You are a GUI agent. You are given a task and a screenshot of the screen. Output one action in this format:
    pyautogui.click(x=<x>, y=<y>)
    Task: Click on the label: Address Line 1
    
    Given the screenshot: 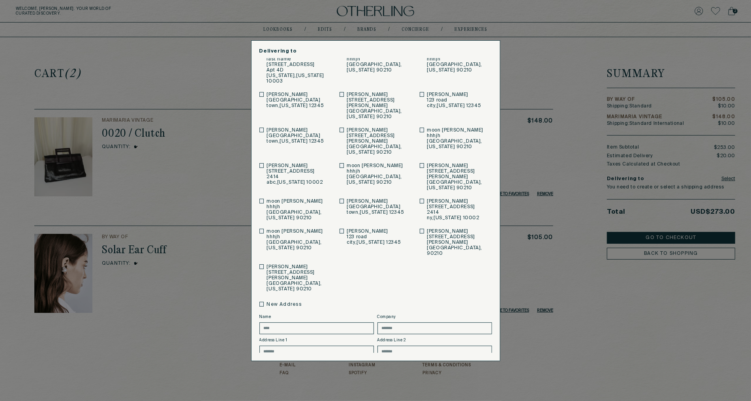 What is the action you would take?
    pyautogui.click(x=317, y=340)
    